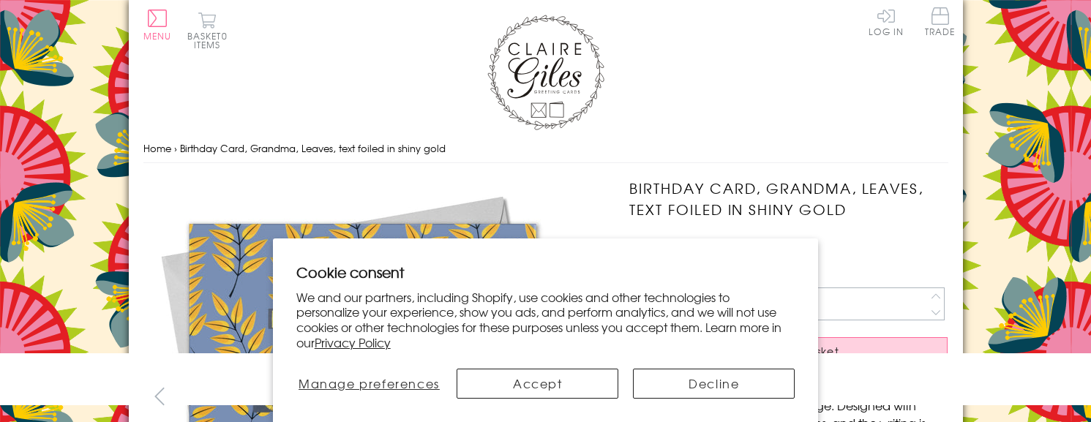 This screenshot has height=422, width=1091. I want to click on button: Basket0 items, so click(207, 30).